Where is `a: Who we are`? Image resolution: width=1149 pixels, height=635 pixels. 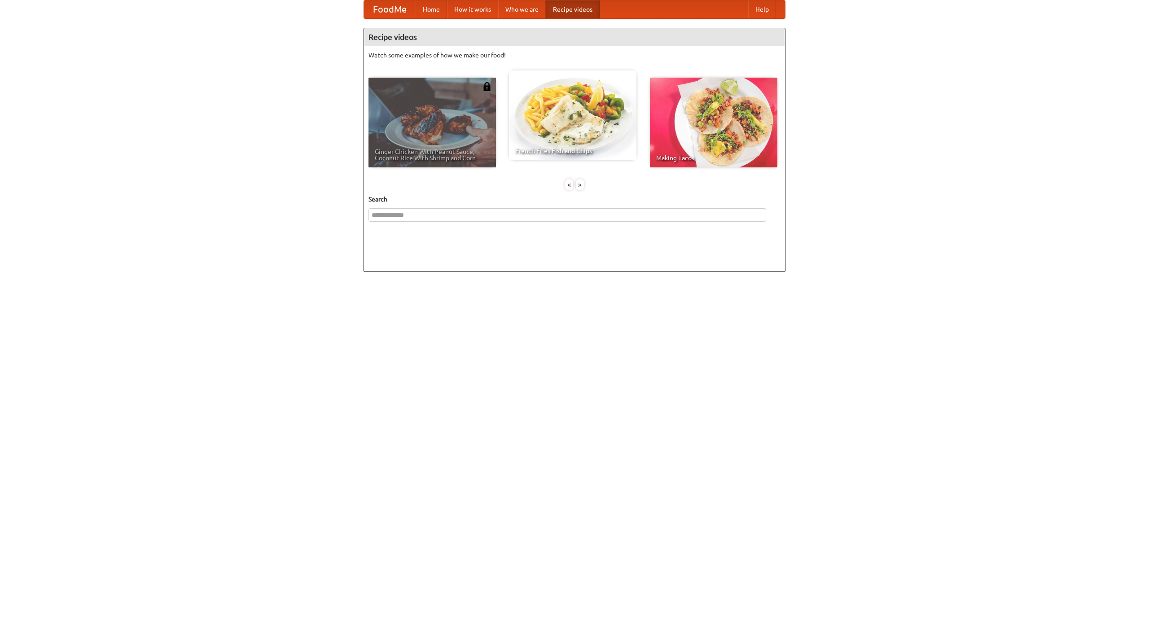
a: Who we are is located at coordinates (522, 9).